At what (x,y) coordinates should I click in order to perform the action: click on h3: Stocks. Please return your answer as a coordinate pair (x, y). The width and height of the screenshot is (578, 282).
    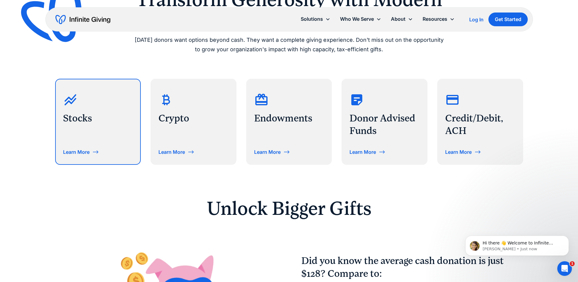
    Looking at the image, I should click on (98, 118).